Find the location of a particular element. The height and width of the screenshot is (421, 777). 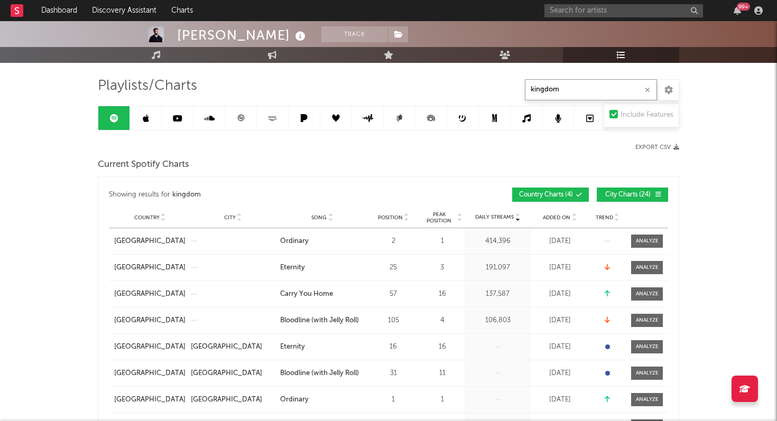

span: City Charts ( 24 ) is located at coordinates (628, 195).